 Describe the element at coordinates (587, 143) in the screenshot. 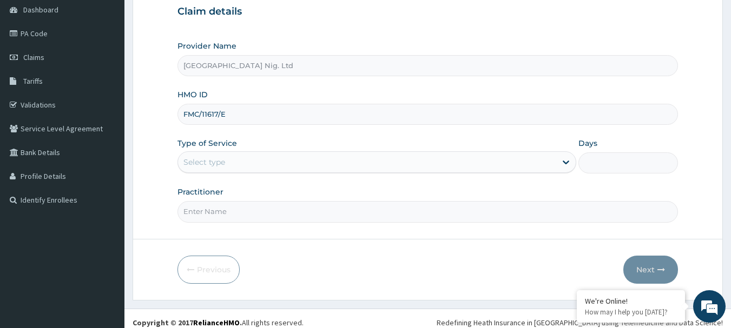

I see `label: Days` at that location.